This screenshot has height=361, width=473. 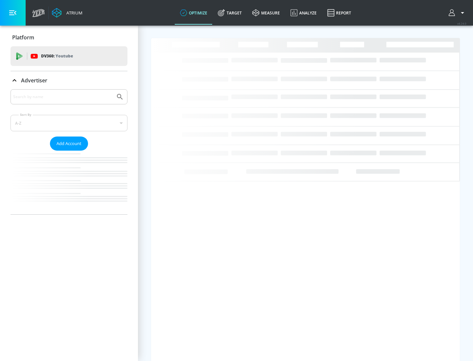 I want to click on div: Platform, so click(x=69, y=37).